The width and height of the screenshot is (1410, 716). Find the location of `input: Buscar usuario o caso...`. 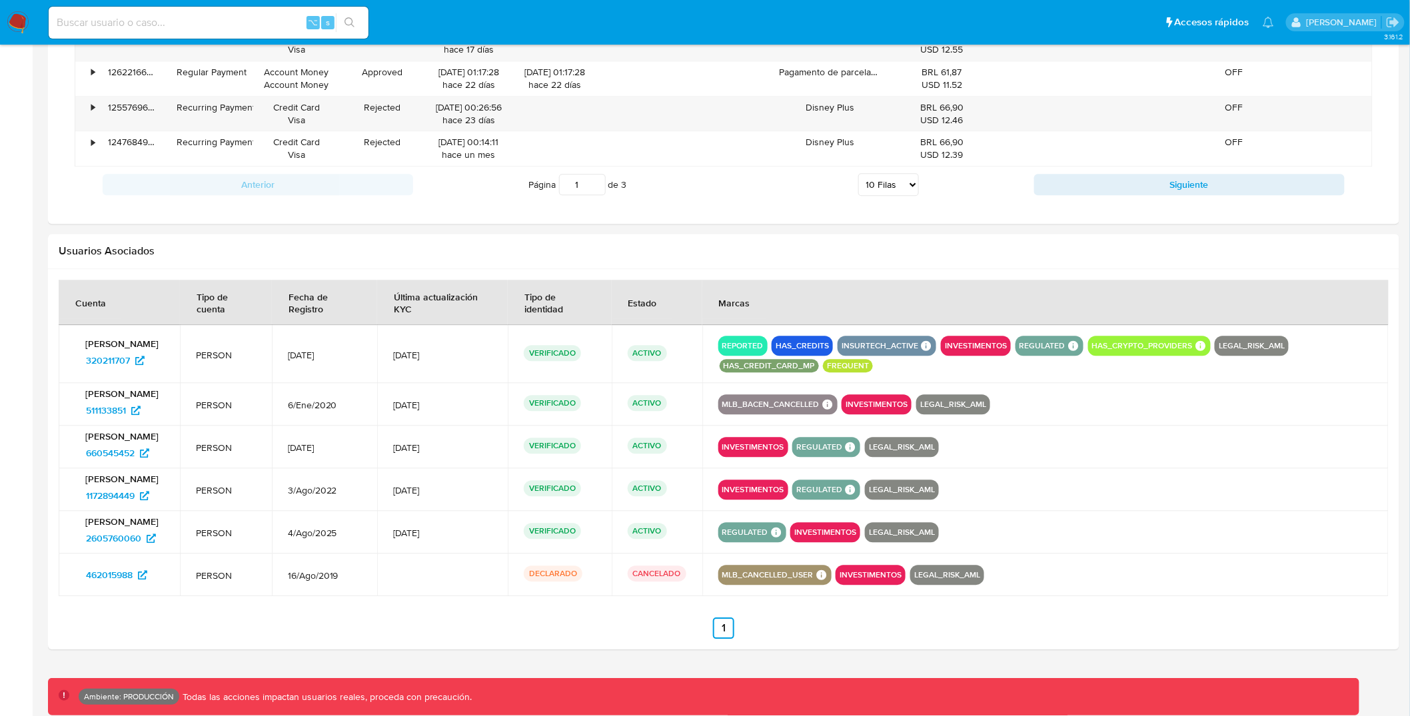

input: Buscar usuario o caso... is located at coordinates (209, 23).